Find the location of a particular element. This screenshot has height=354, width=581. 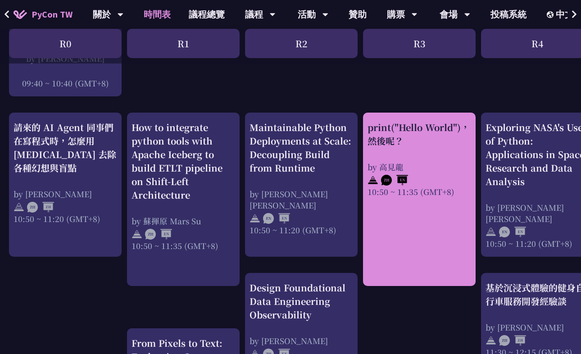

div: Design Foundational Data Engineering Observability is located at coordinates (301, 301).